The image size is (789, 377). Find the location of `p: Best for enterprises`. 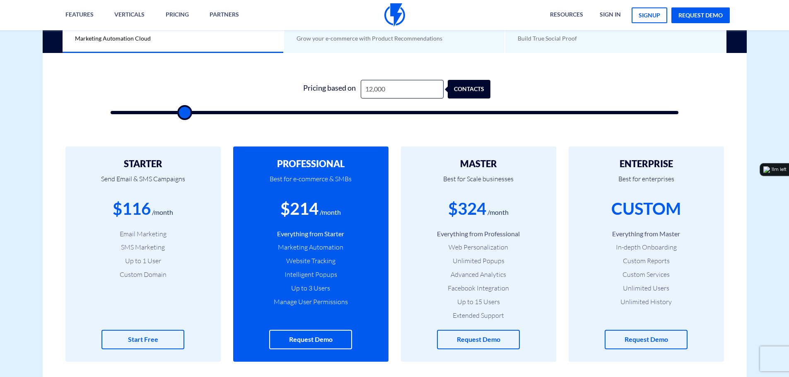

p: Best for enterprises is located at coordinates (646, 183).